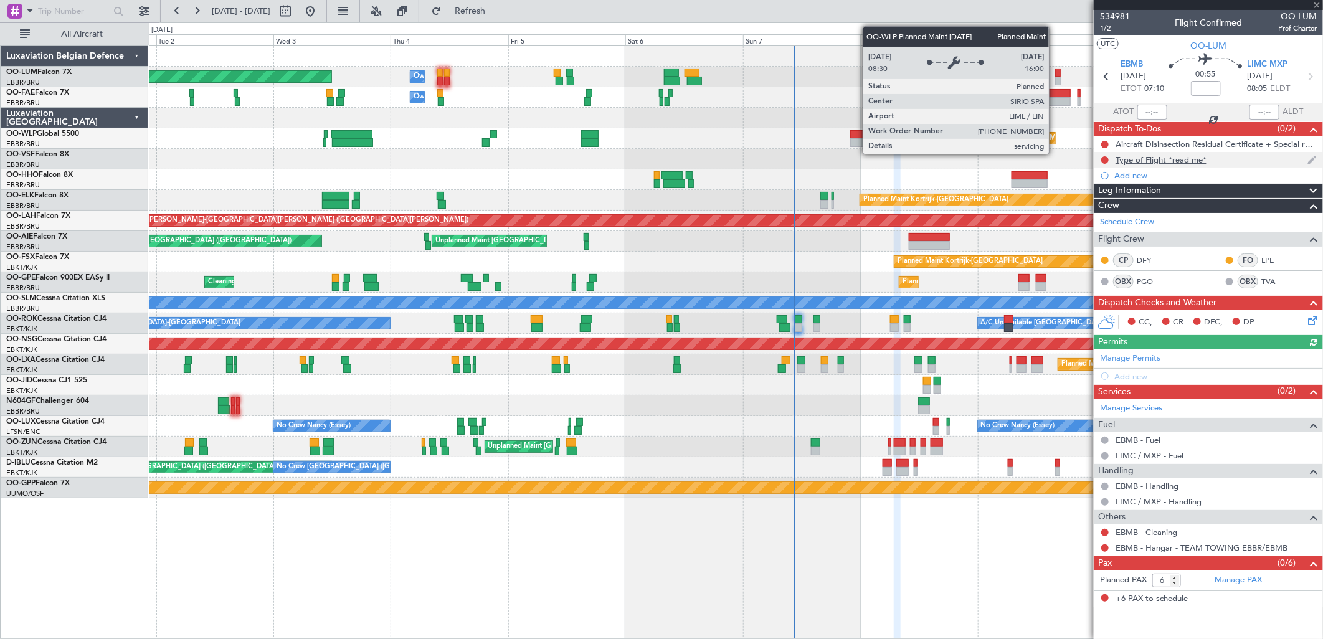 This screenshot has width=1323, height=639. What do you see at coordinates (56, 442) in the screenshot?
I see `a: OO-ZUNCessna Citation CJ4` at bounding box center [56, 442].